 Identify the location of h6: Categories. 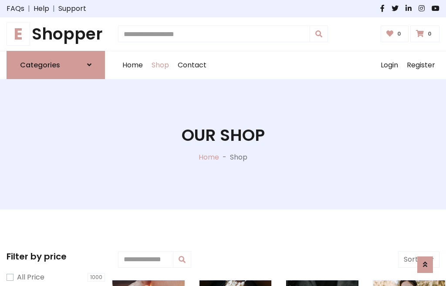
(40, 65).